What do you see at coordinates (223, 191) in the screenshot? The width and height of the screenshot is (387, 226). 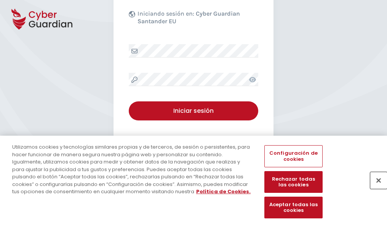 I see `a: Más información sobre su privacidad, se abre en una nueva pestaña` at bounding box center [223, 191].